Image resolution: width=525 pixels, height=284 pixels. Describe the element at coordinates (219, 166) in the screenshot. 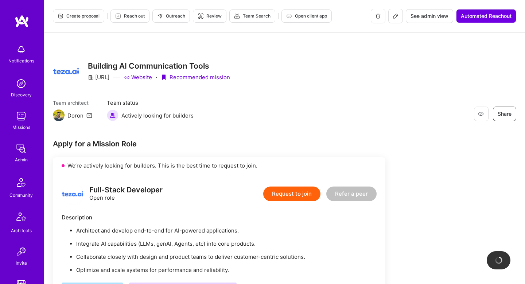

I see `div: We’re actively looking for builders. This is the best time to request to join.` at that location.